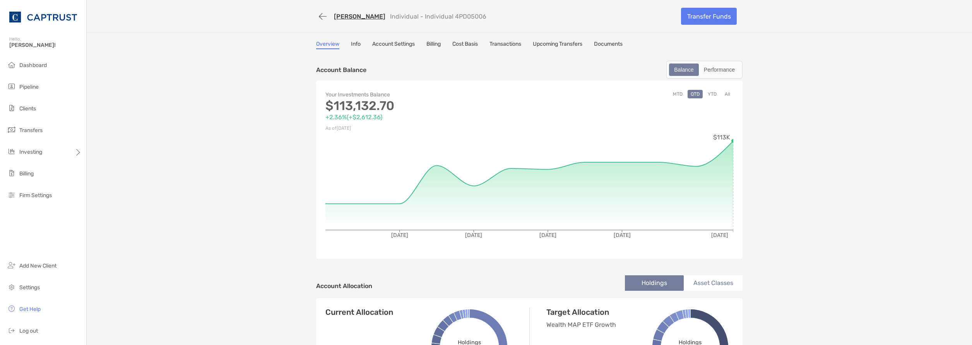  What do you see at coordinates (31, 130) in the screenshot?
I see `span: Transfers` at bounding box center [31, 130].